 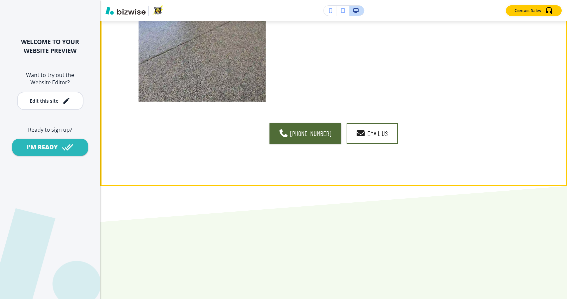 I want to click on h2: WELCOME TO YOUR WEBSITE PREVIEW, so click(x=50, y=46).